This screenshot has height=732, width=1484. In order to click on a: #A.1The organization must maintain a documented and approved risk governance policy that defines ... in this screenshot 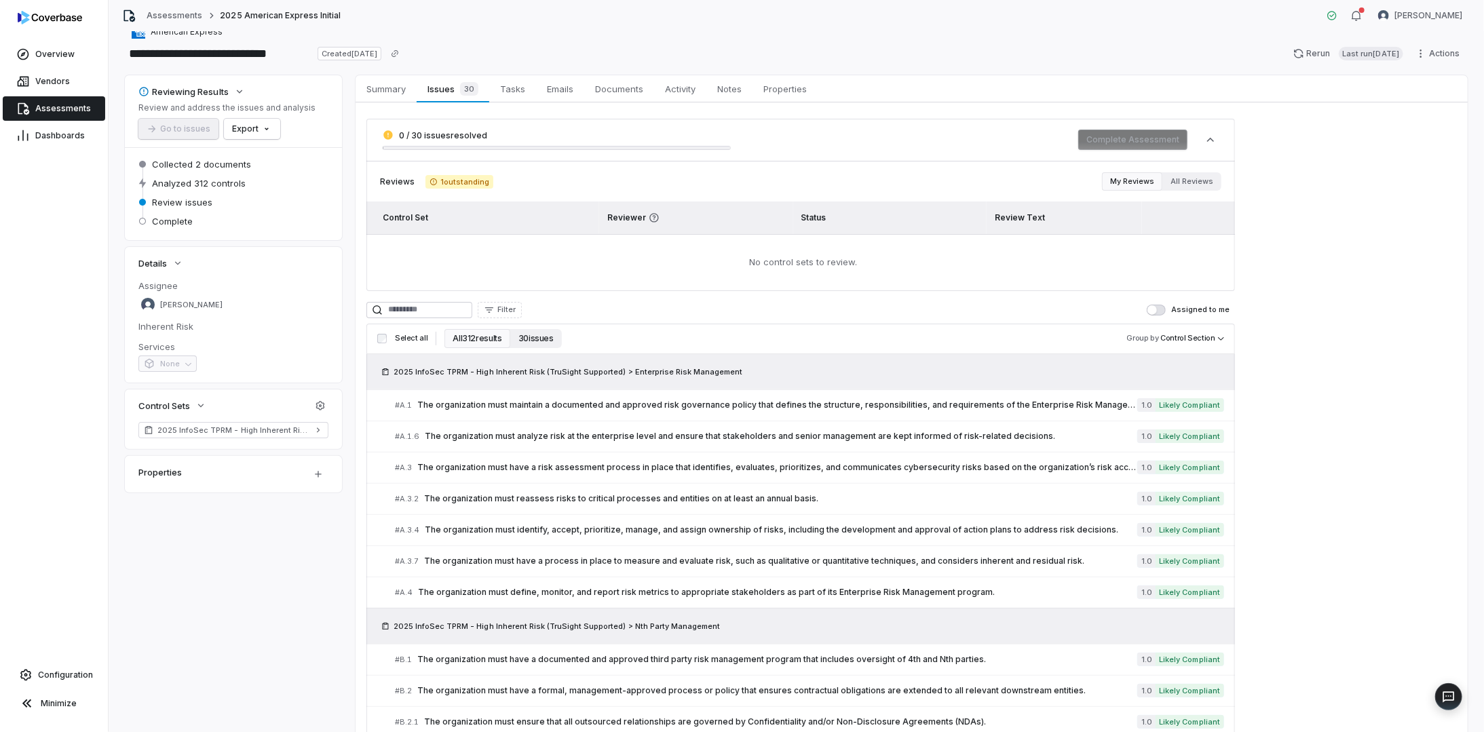, I will do `click(809, 405)`.